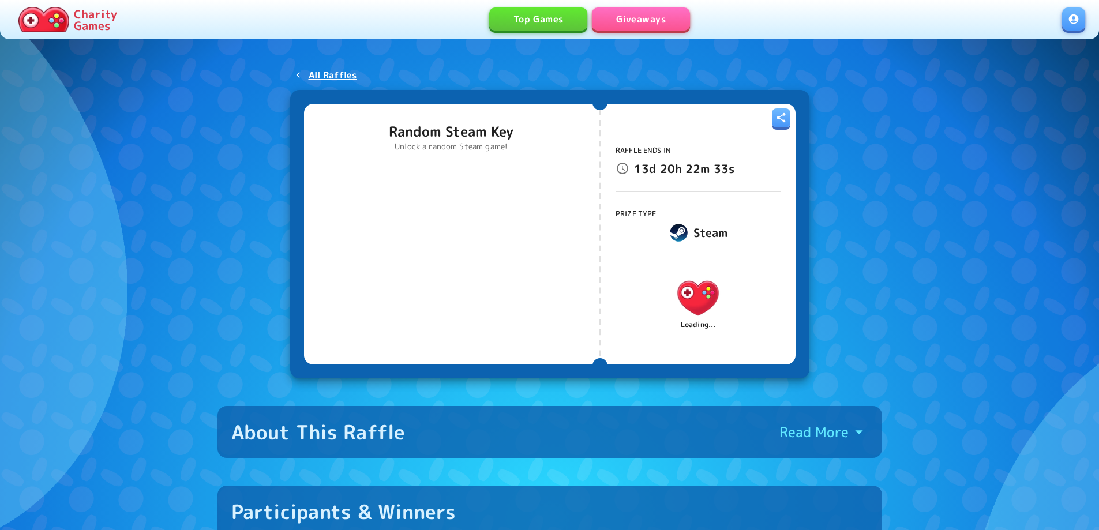  Describe the element at coordinates (641, 19) in the screenshot. I see `a: Giveaways` at that location.